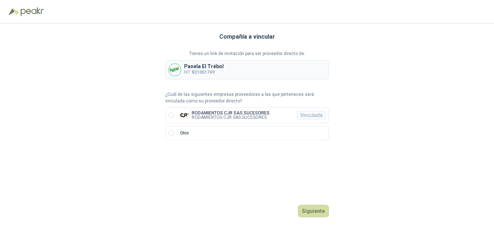 The width and height of the screenshot is (494, 226). I want to click on b: 821001749, so click(203, 72).